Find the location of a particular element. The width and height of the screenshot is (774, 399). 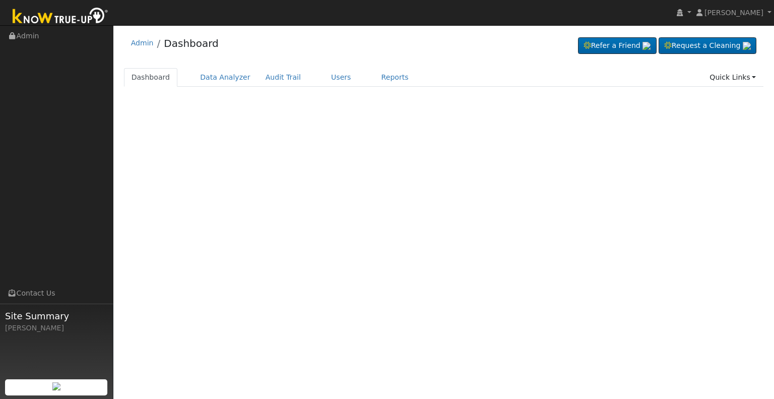

a: Reports is located at coordinates (395, 77).